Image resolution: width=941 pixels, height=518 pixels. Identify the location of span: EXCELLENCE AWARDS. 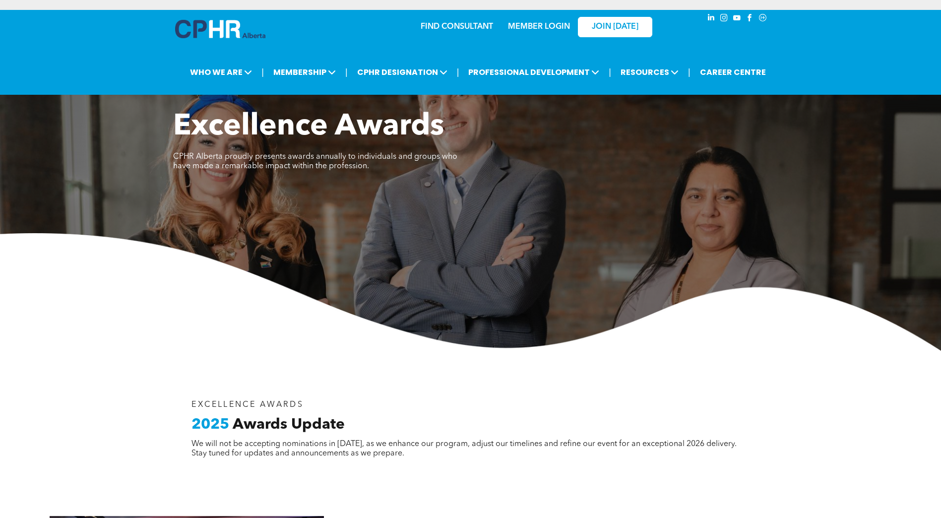
(247, 405).